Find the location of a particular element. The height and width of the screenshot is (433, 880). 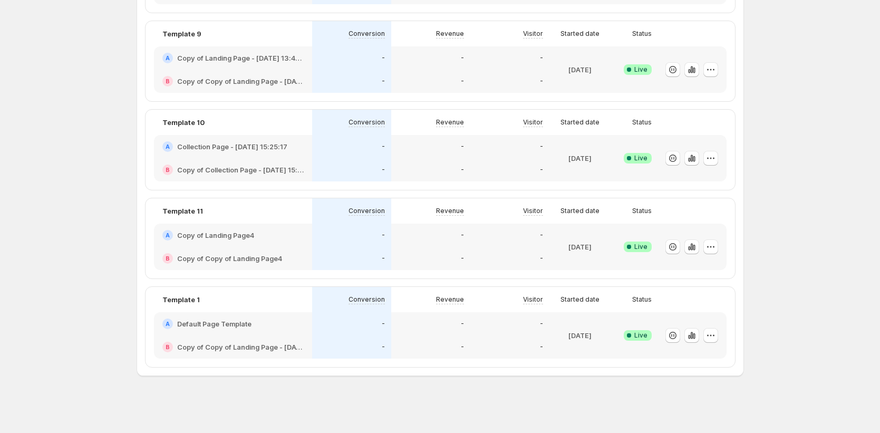

h2: Copy of Landing Page4 is located at coordinates (216, 235).